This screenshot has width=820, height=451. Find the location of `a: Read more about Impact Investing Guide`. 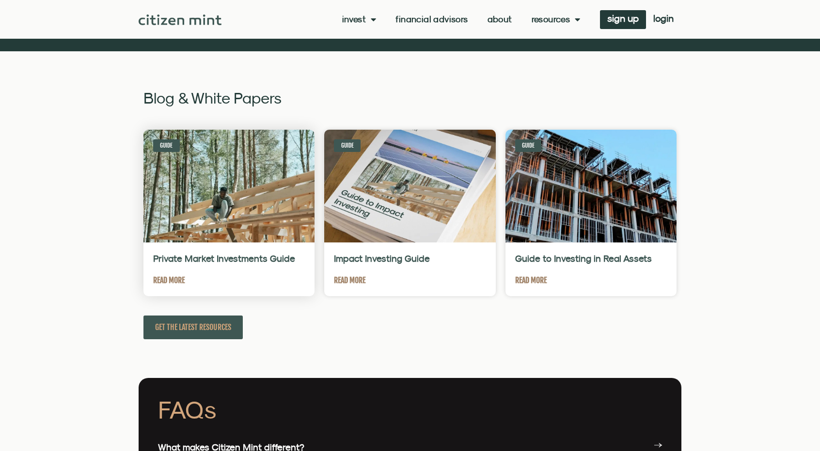

a: Read more about Impact Investing Guide is located at coordinates (349, 280).